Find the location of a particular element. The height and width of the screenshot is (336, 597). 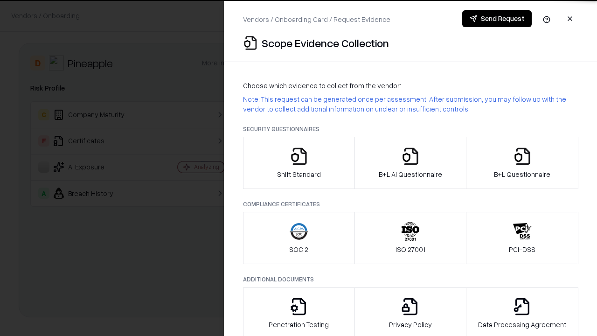

button: B+L Questionnaire is located at coordinates (522, 163).